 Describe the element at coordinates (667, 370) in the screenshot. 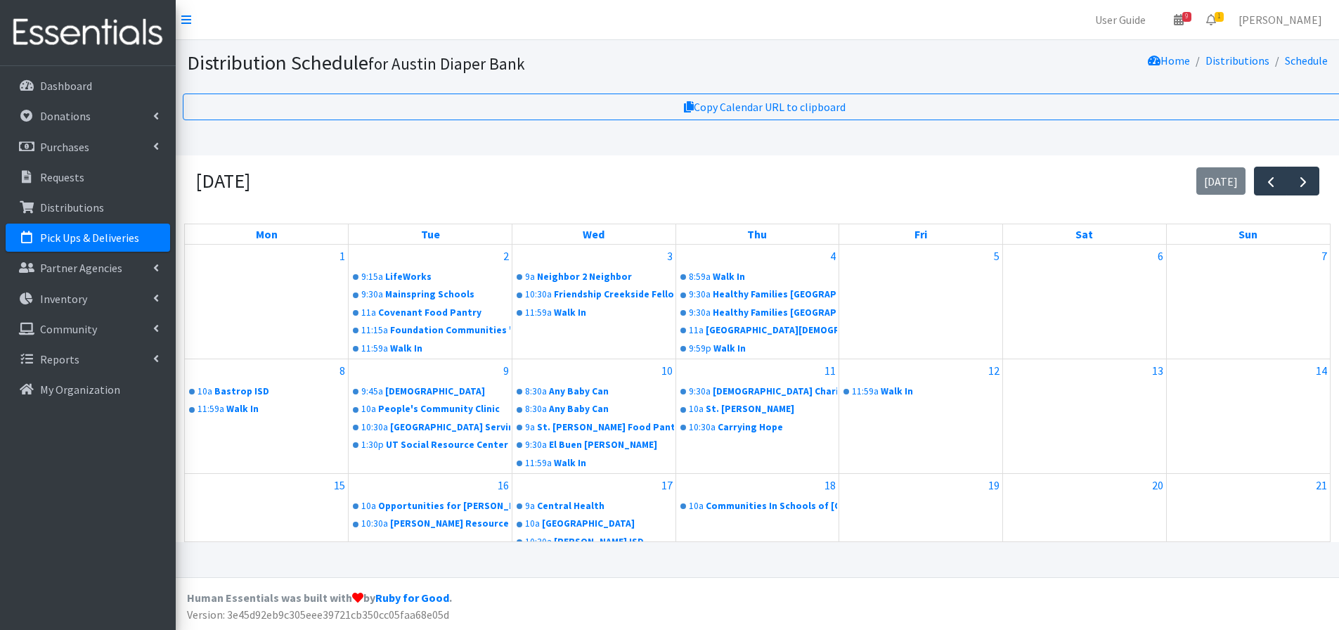

I see `a: September 10, 2025` at that location.